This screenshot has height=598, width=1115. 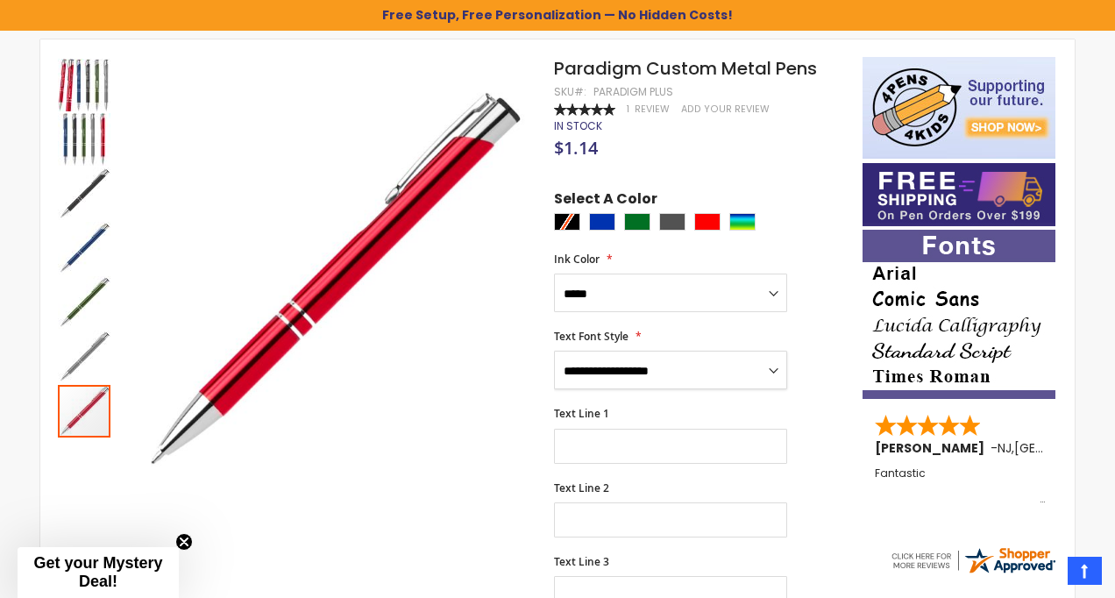 What do you see at coordinates (581, 561) in the screenshot?
I see `span: Text Line 3` at bounding box center [581, 561].